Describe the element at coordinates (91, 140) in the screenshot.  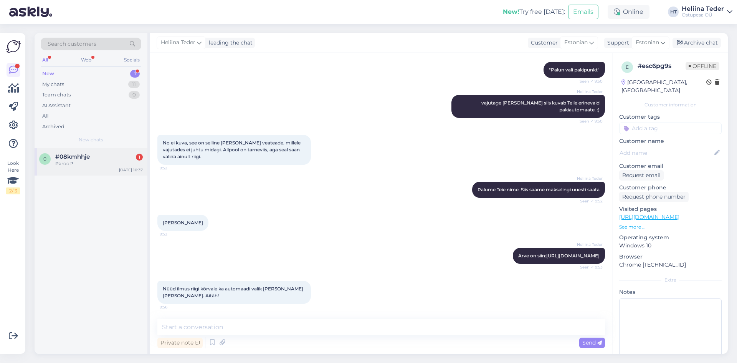
I see `span: New chats` at that location.